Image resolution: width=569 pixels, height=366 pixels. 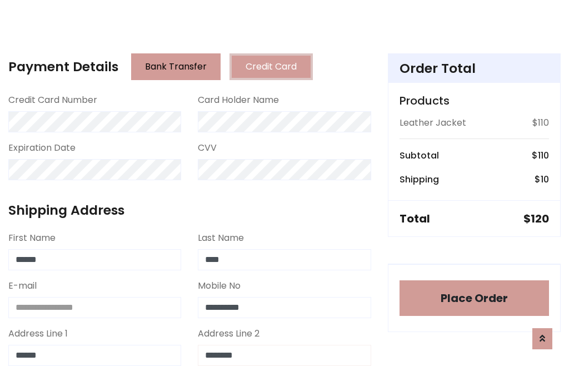 What do you see at coordinates (228, 333) in the screenshot?
I see `label: Address Line 2` at bounding box center [228, 333].